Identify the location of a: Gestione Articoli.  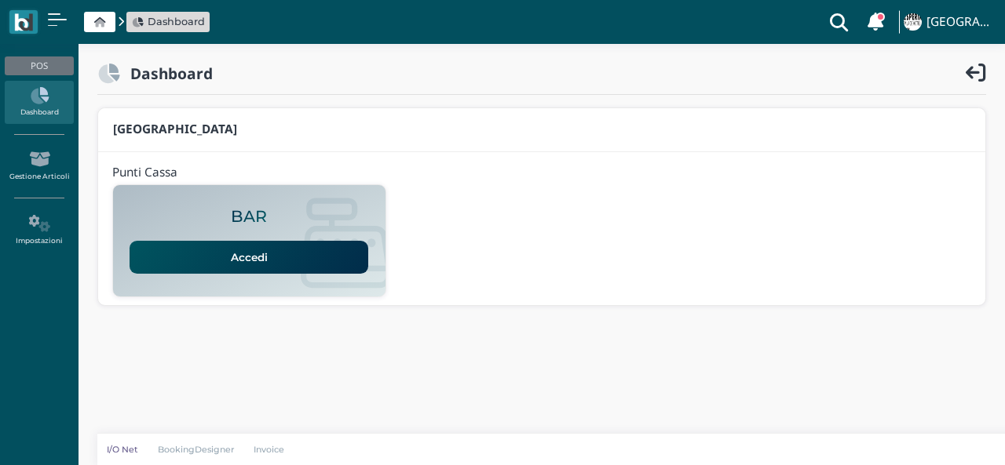
(38, 166).